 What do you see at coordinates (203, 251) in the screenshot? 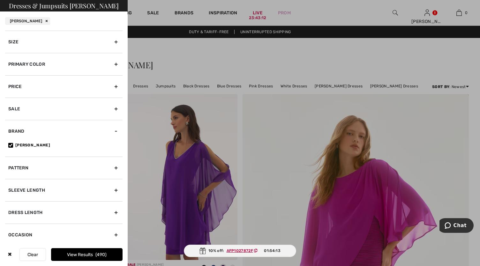
I see `img: Gift.svg` at bounding box center [203, 251].